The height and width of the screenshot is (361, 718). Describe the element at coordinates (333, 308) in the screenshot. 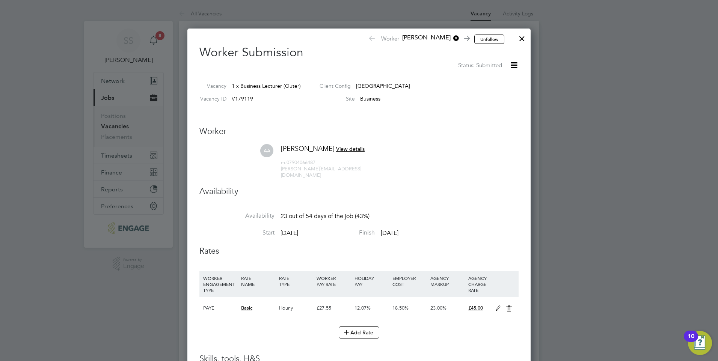

I see `div: £27.55` at that location.